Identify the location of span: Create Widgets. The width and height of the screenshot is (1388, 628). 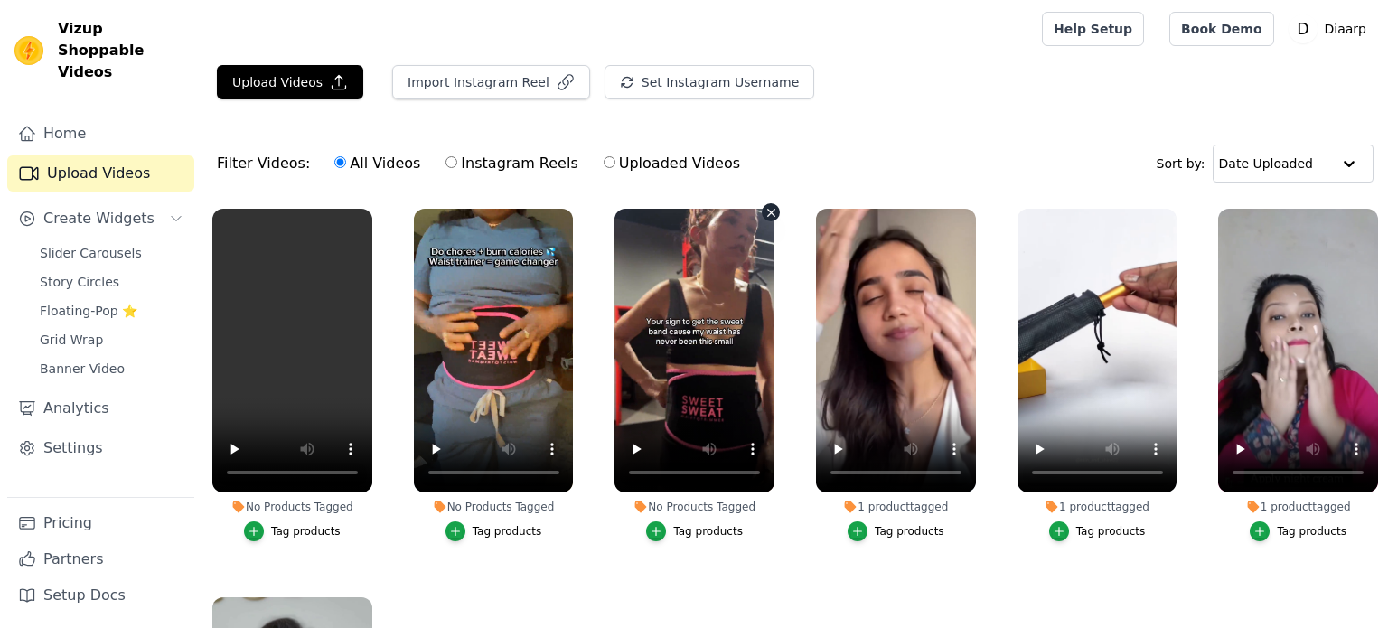
(98, 219).